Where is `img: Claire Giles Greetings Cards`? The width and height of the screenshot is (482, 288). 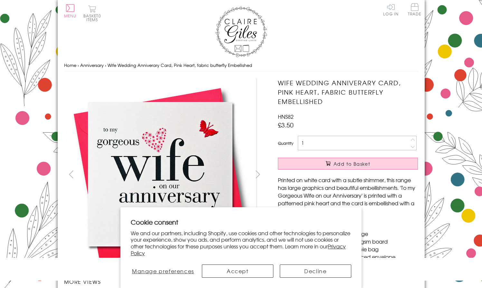
img: Claire Giles Greetings Cards is located at coordinates (241, 32).